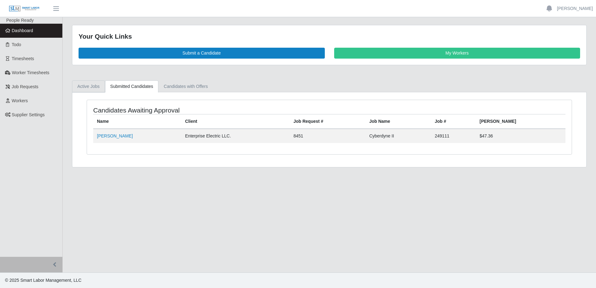 The width and height of the screenshot is (596, 288). What do you see at coordinates (89, 86) in the screenshot?
I see `a: Active Jobs` at bounding box center [89, 86].